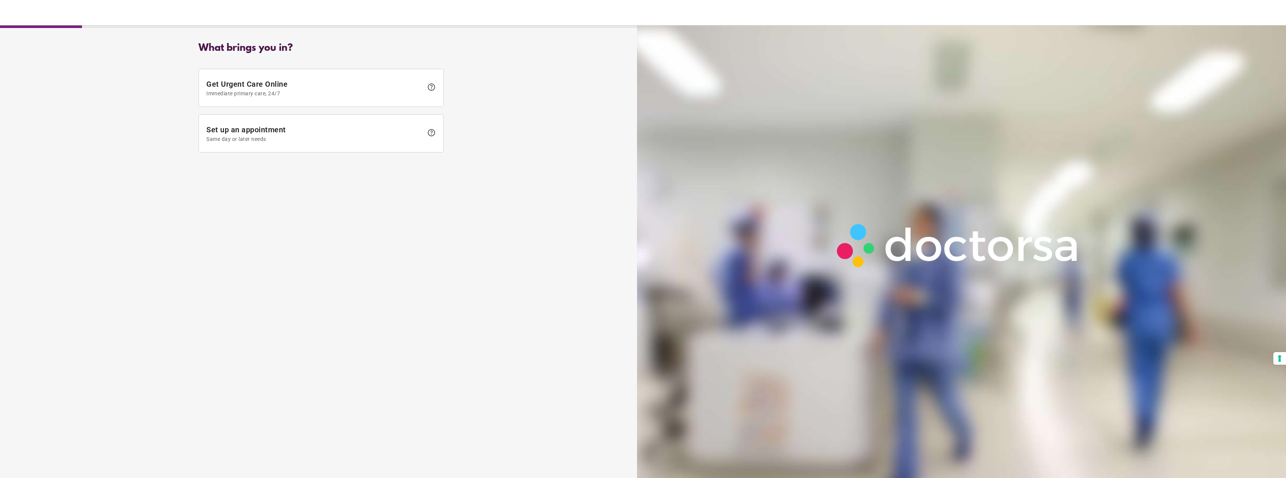 This screenshot has width=1286, height=478. What do you see at coordinates (958, 245) in the screenshot?
I see `img: Logo-Doctorsa-trans-White-partial-flat.png` at bounding box center [958, 245].